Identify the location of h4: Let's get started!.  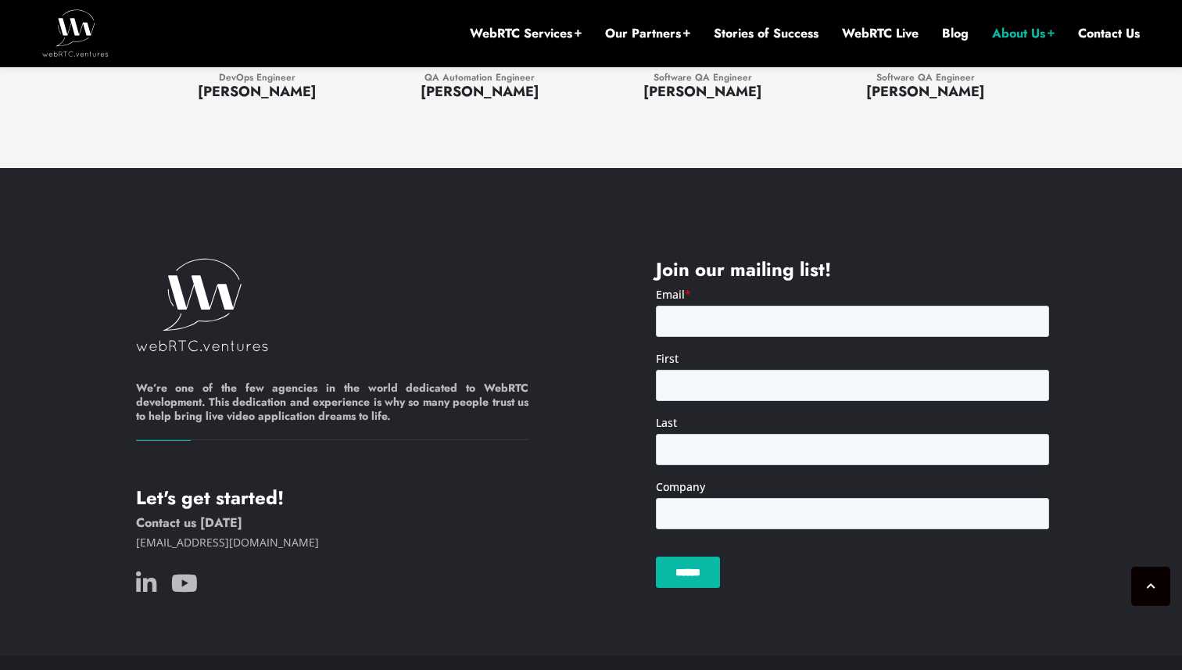
(332, 498).